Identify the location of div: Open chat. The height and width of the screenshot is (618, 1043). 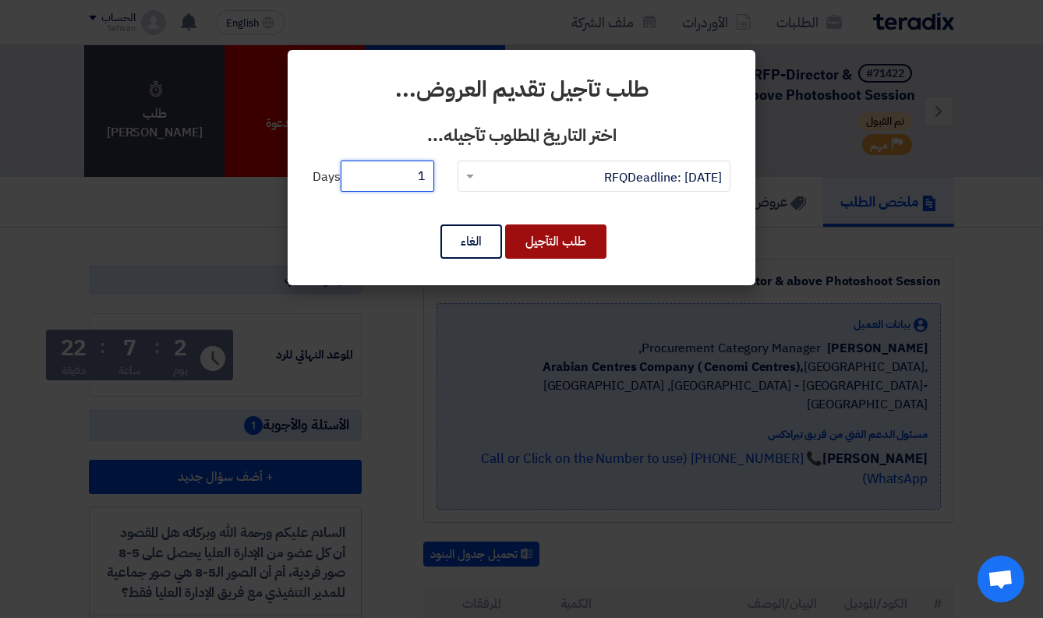
(1001, 579).